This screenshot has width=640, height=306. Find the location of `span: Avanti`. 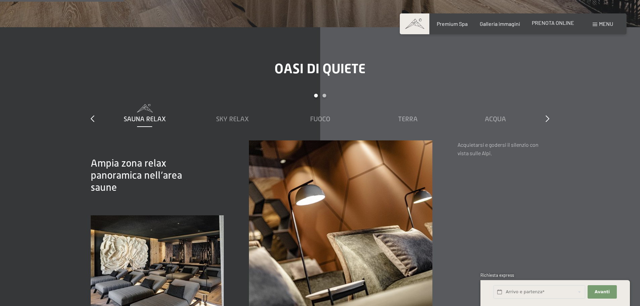

span: Avanti is located at coordinates (602, 292).